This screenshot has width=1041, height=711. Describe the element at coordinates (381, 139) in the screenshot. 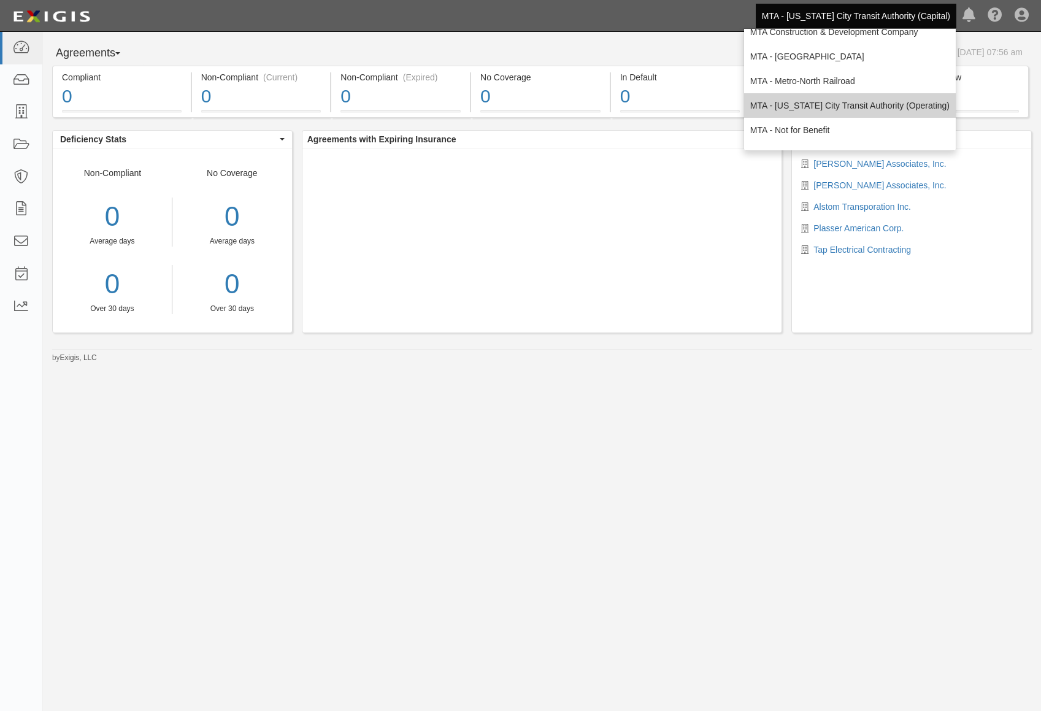

I see `b: Agreements with Expiring Insurance` at that location.